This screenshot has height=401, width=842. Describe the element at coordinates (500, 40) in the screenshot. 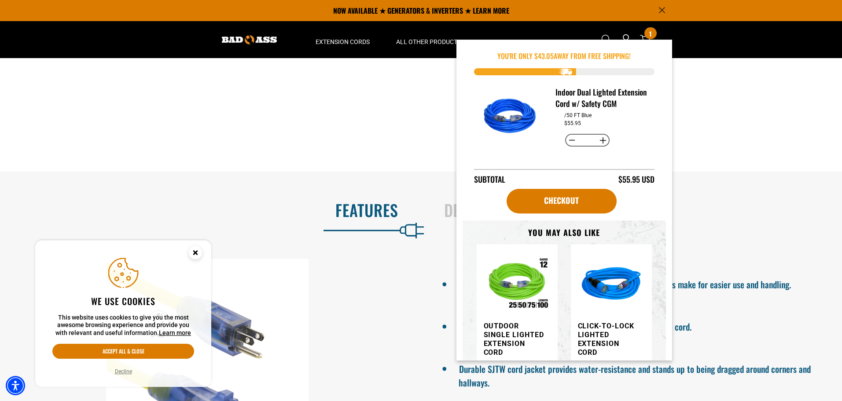

I see `summary: Apparel` at that location.